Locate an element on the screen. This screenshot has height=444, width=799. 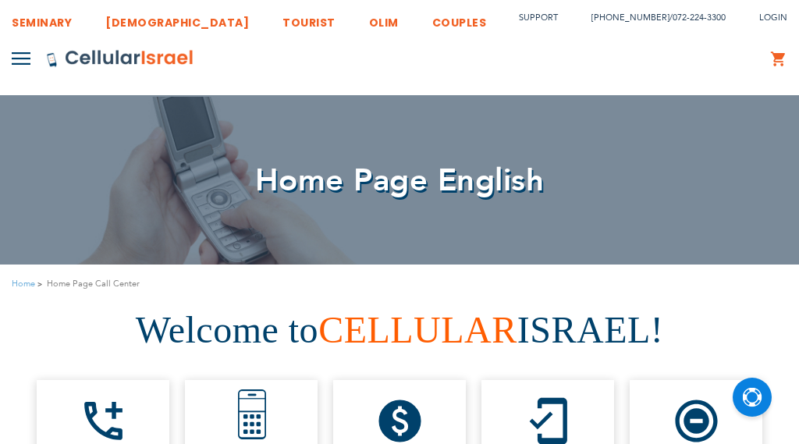
a: SEMINARY is located at coordinates (41, 18).